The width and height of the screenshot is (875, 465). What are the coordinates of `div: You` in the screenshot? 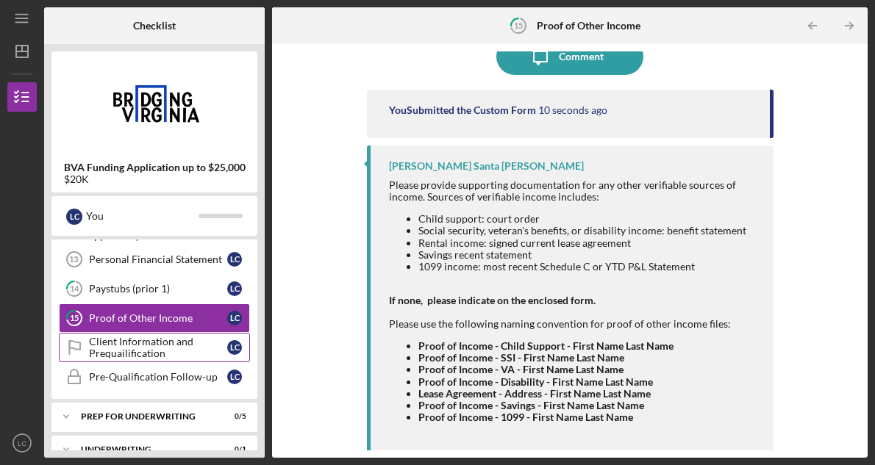 It's located at (142, 216).